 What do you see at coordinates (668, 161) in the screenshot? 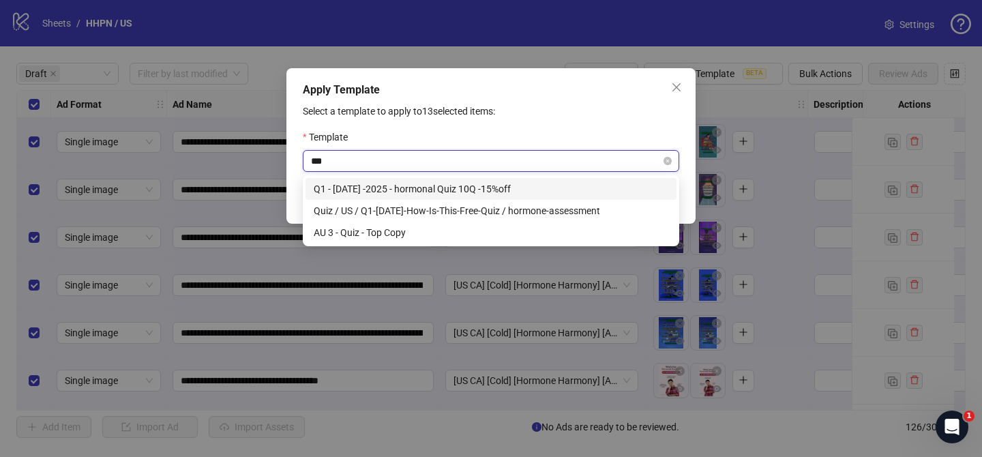
I see `span: close-circle` at bounding box center [668, 161].